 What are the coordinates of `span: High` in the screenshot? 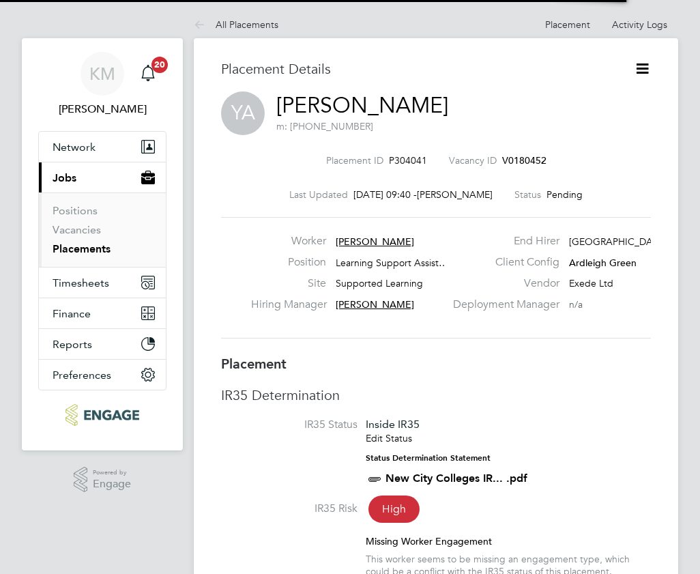 It's located at (394, 509).